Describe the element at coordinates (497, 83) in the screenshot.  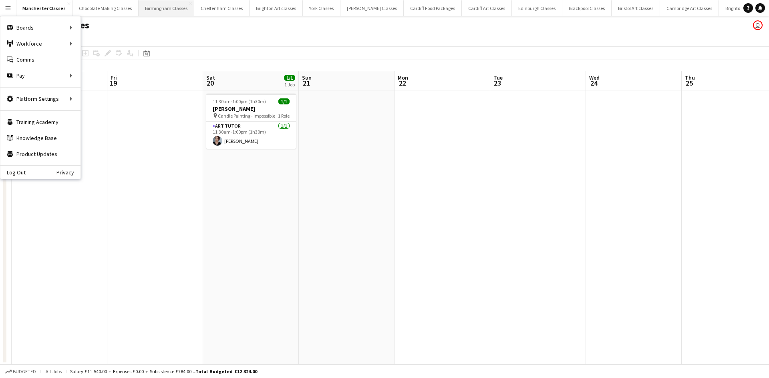
I see `span: 23` at that location.